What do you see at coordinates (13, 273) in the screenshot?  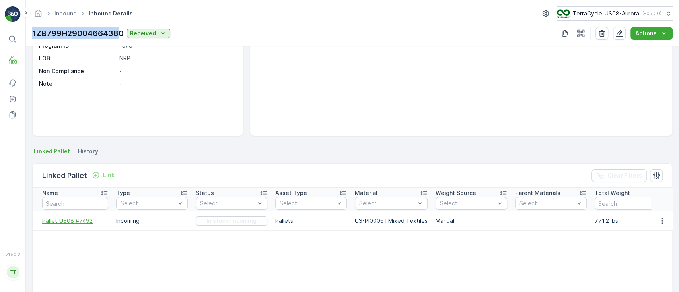 I see `button: TT` at bounding box center [13, 273].